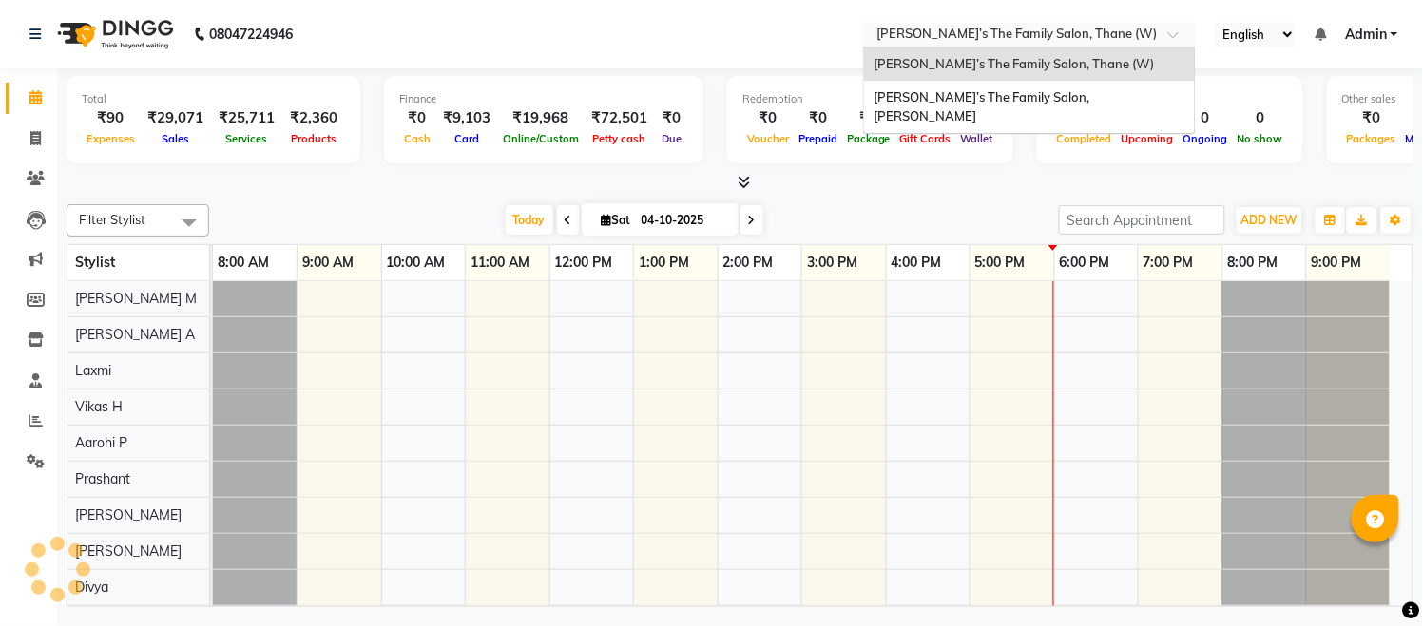 The height and width of the screenshot is (626, 1423). Describe the element at coordinates (467, 139) in the screenshot. I see `span: Card` at that location.